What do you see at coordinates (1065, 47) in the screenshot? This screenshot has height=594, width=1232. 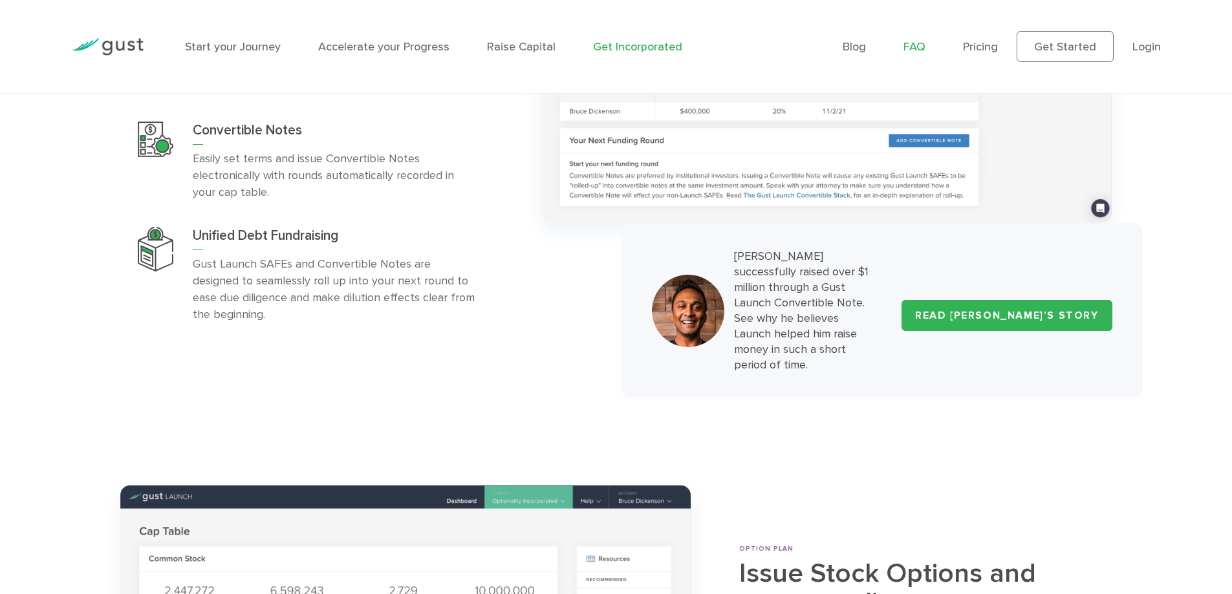 I see `a: Get Started` at bounding box center [1065, 47].